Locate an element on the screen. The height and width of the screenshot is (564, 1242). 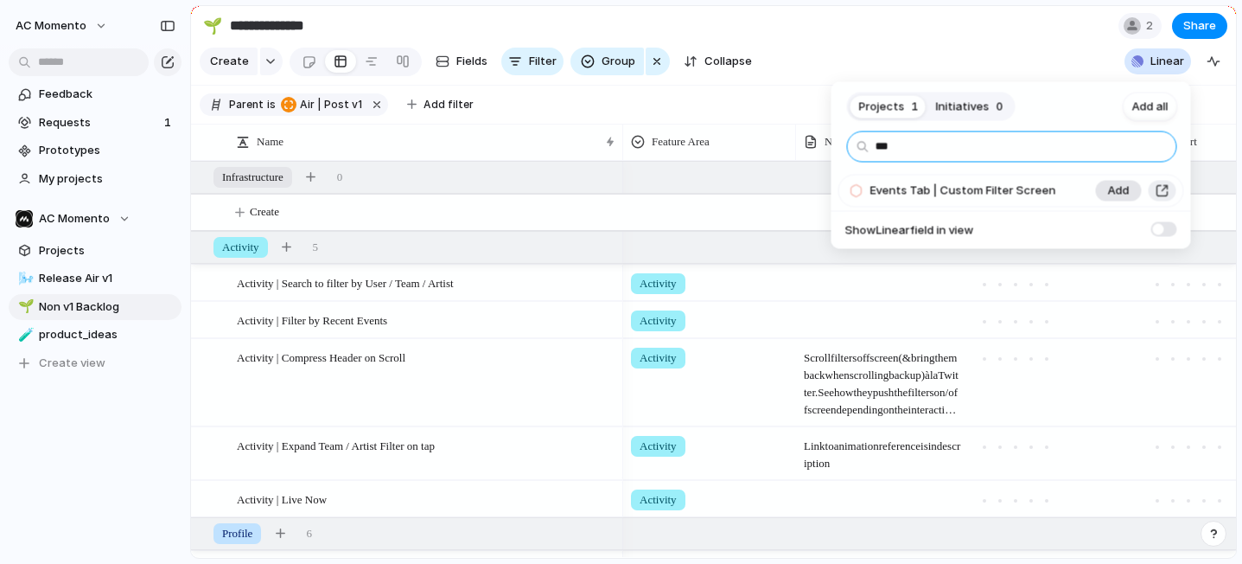
button: Add is located at coordinates (1119, 191).